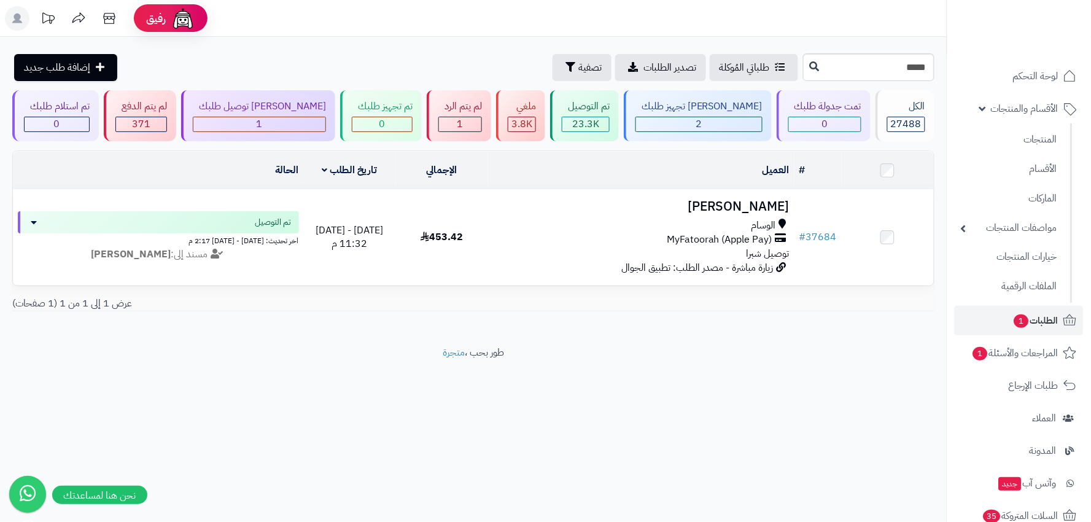 Image resolution: width=1091 pixels, height=522 pixels. Describe the element at coordinates (720, 240) in the screenshot. I see `span: MyFatoorah (Apple Pay)` at that location.